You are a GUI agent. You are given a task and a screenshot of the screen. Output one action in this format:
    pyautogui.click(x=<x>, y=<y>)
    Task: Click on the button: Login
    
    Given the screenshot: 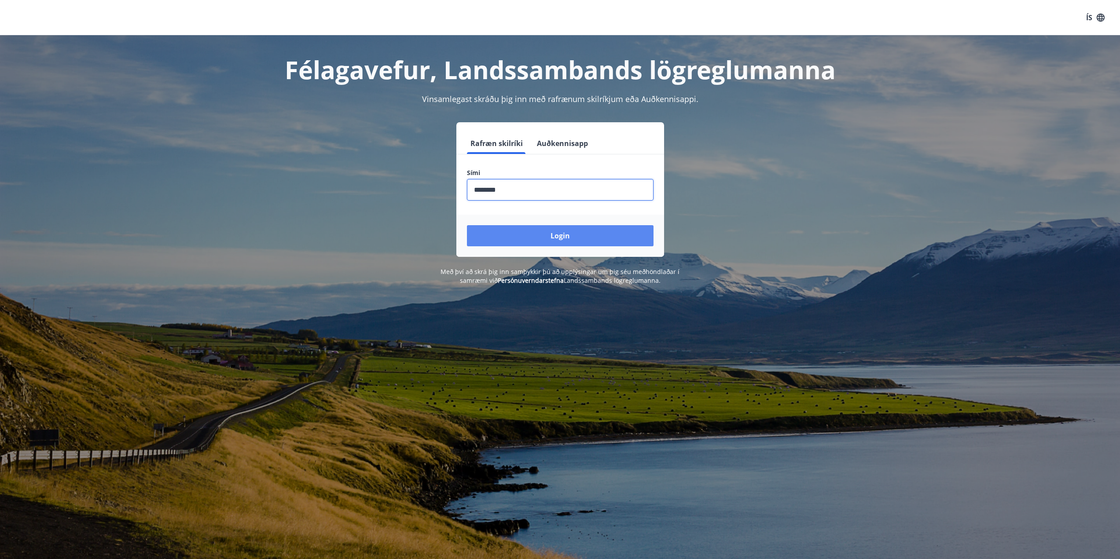 What is the action you would take?
    pyautogui.click(x=560, y=236)
    